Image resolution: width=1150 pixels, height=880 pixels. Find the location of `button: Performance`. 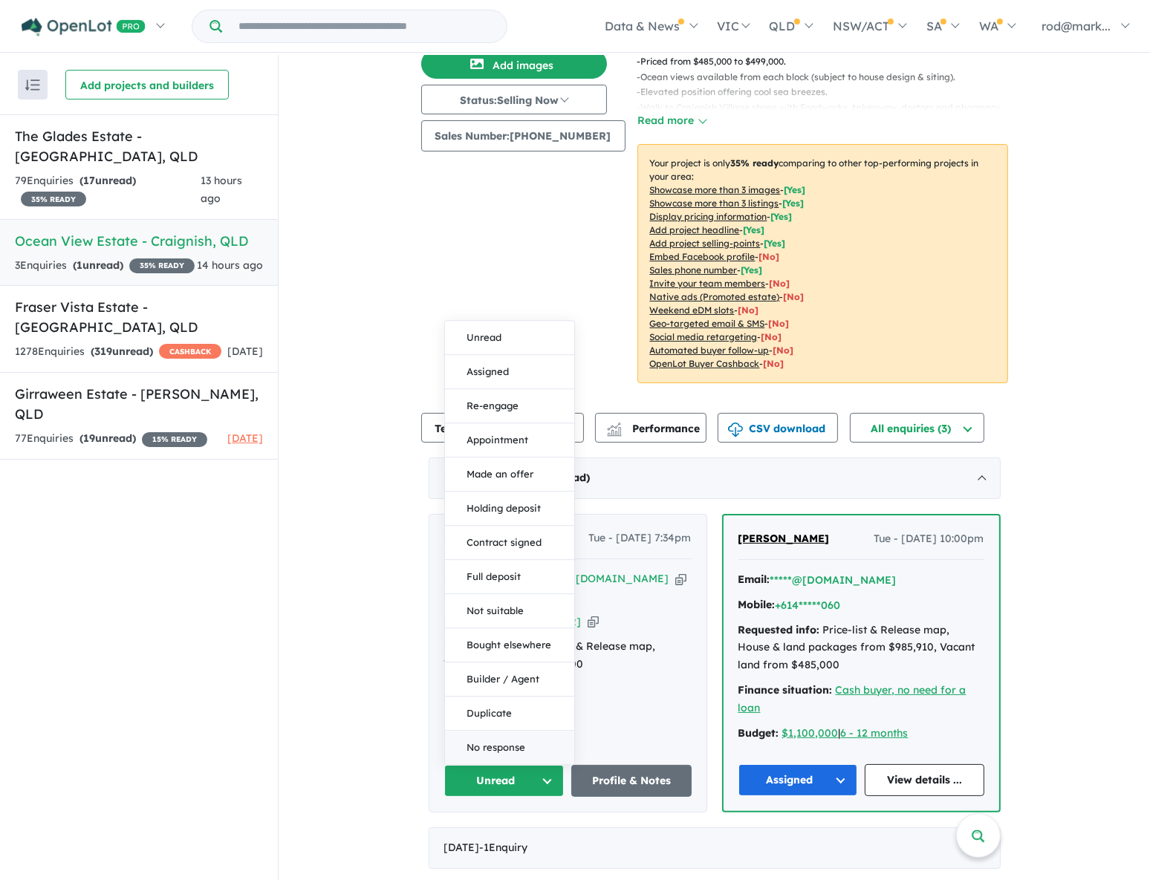

button: Performance is located at coordinates (651, 428).